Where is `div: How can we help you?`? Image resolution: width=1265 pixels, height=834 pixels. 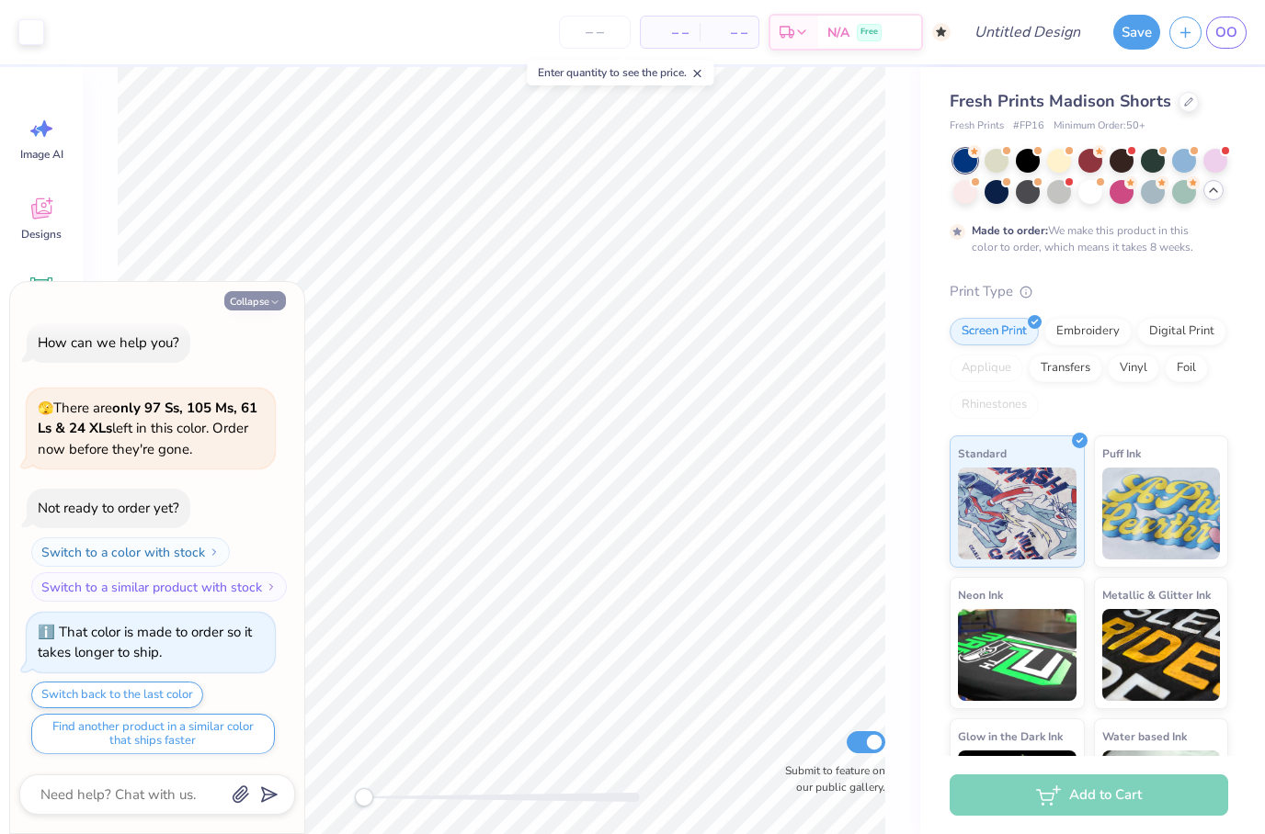
div: How can we help you? is located at coordinates (108, 343).